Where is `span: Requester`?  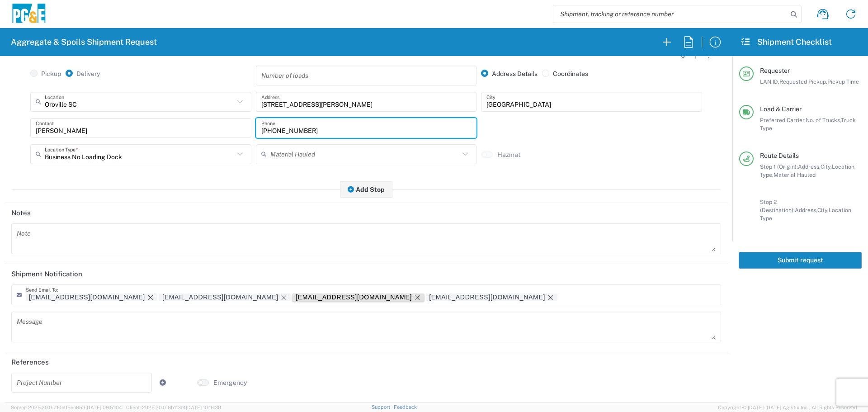 span: Requester is located at coordinates (775, 71).